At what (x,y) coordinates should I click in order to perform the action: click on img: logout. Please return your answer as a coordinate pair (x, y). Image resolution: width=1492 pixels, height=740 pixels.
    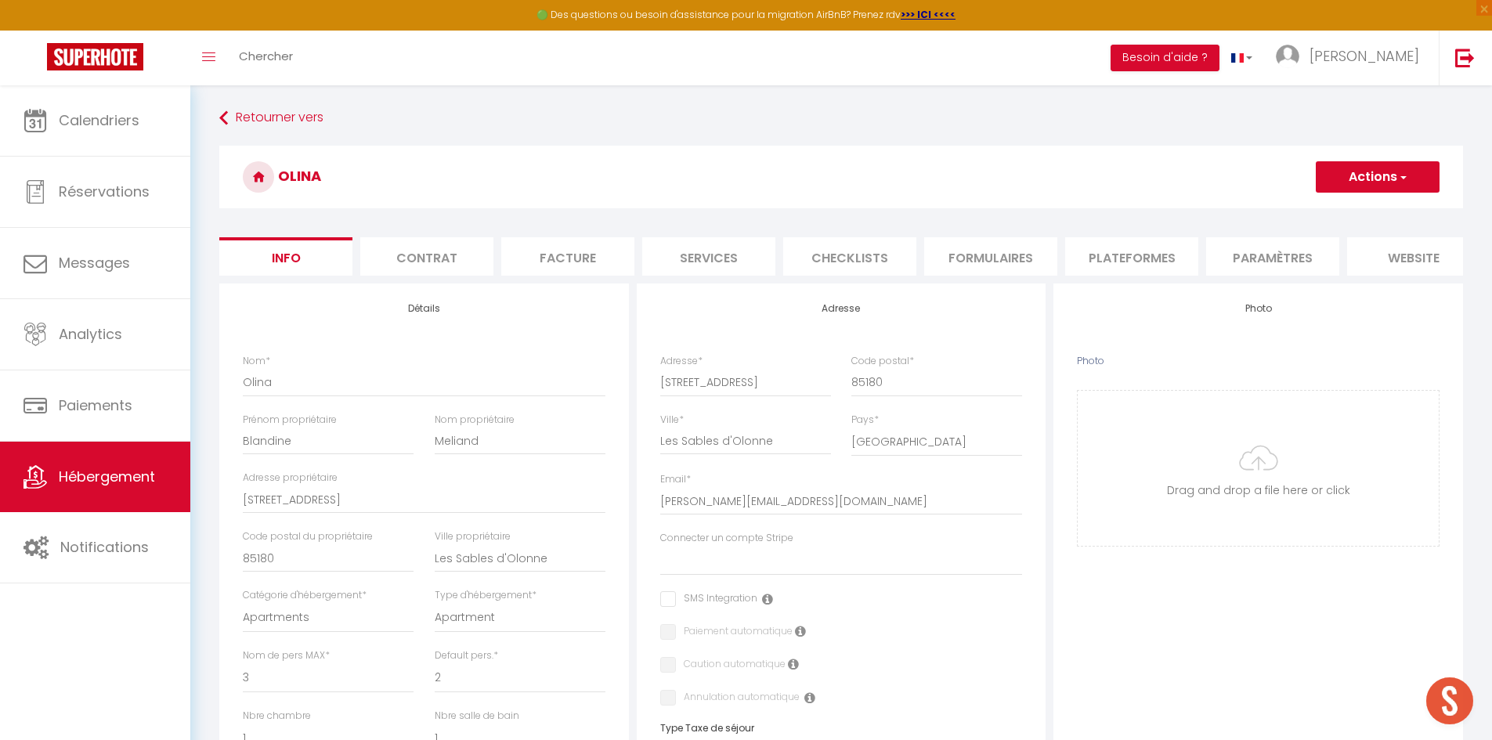
    Looking at the image, I should click on (1465, 57).